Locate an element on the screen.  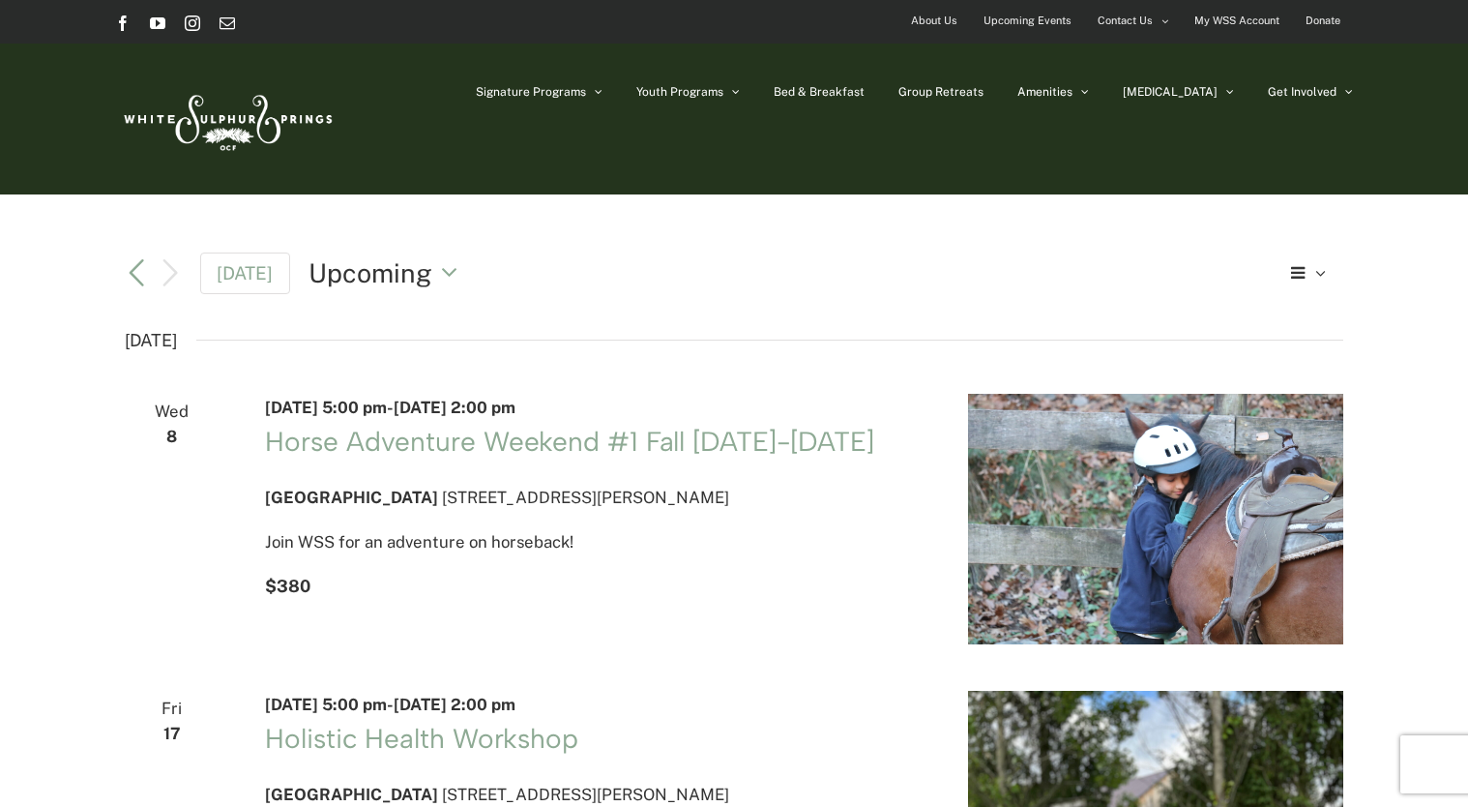
span: Amenities is located at coordinates (1044, 92).